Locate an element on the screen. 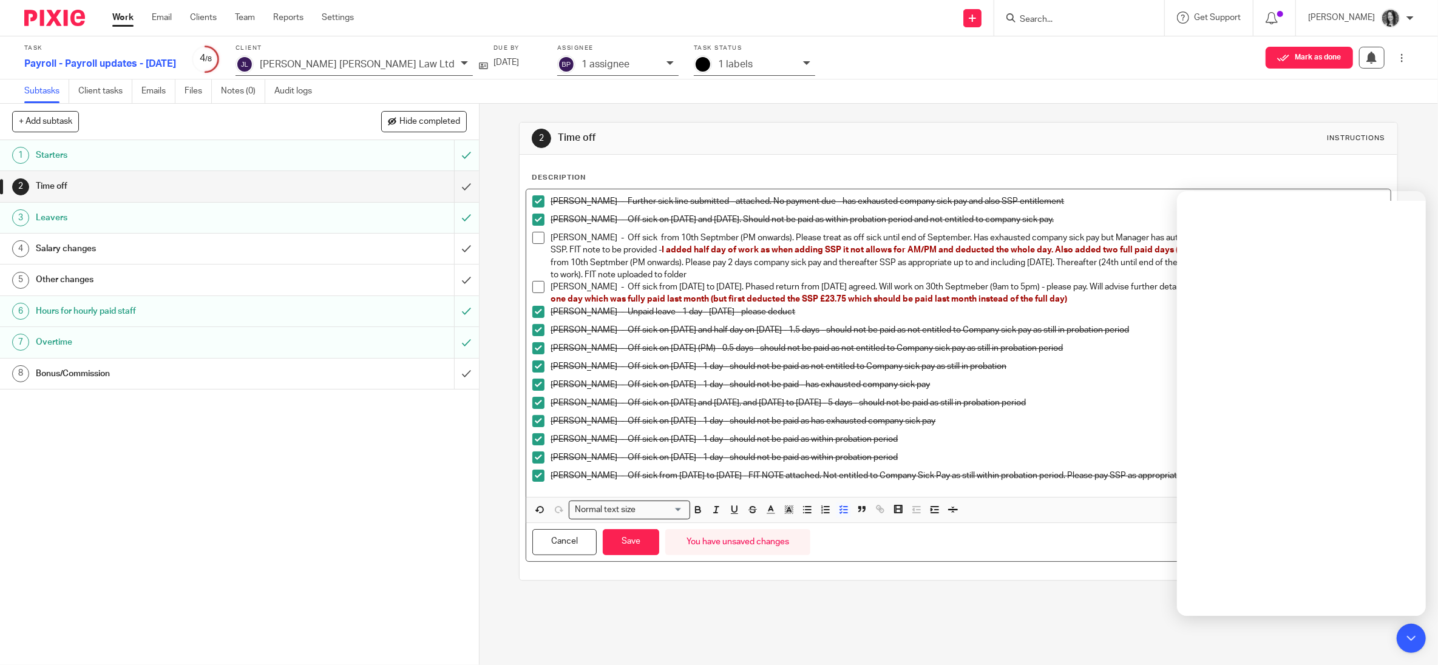 Image resolution: width=1438 pixels, height=665 pixels. button: Cancel is located at coordinates (565, 542).